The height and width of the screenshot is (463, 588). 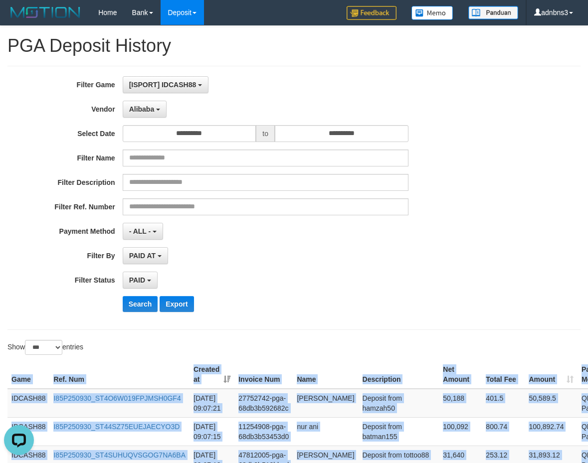 I want to click on td: nur ani, so click(x=325, y=431).